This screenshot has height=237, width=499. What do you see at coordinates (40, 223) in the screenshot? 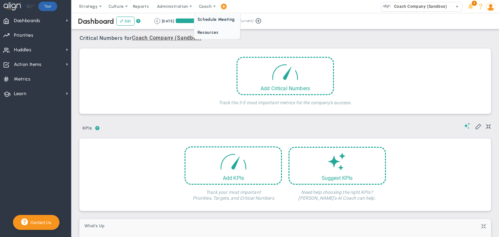
I see `span: Contact Us` at bounding box center [40, 223].